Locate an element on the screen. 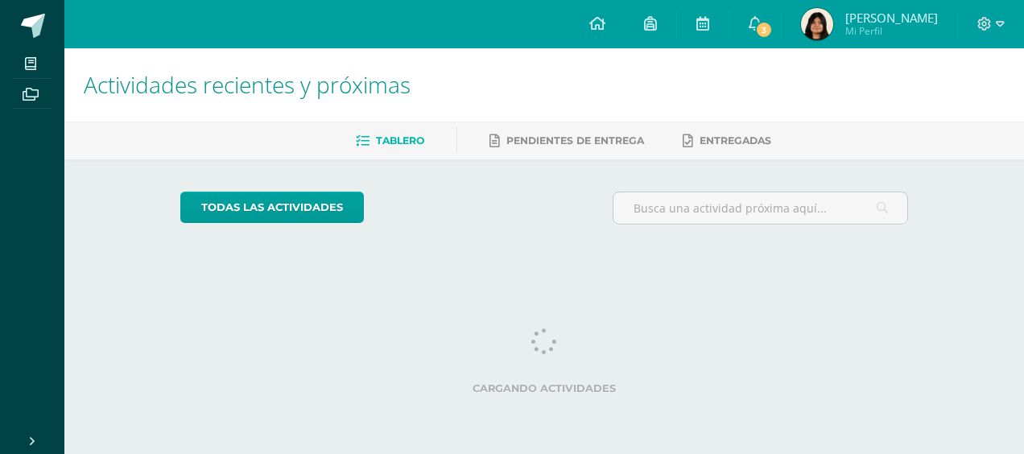 The height and width of the screenshot is (454, 1024). label: Cargando actividades is located at coordinates (544, 388).